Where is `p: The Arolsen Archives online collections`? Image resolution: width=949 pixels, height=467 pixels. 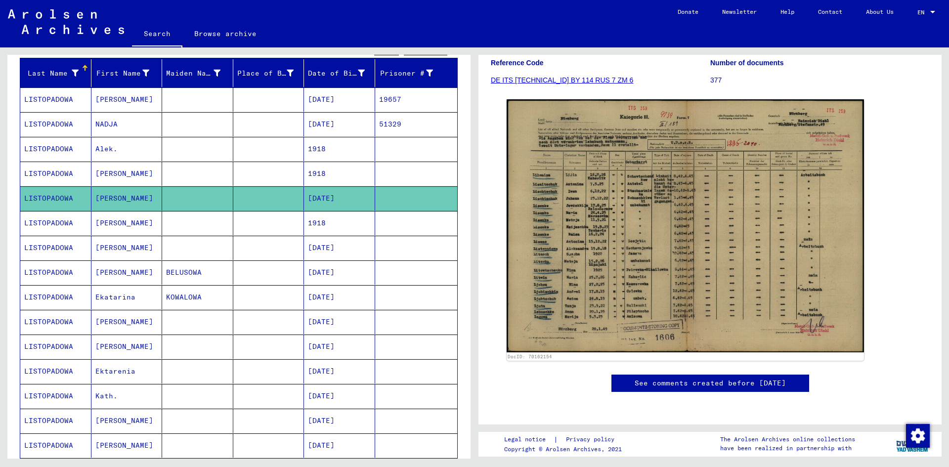
p: The Arolsen Archives online collections is located at coordinates (788, 440).